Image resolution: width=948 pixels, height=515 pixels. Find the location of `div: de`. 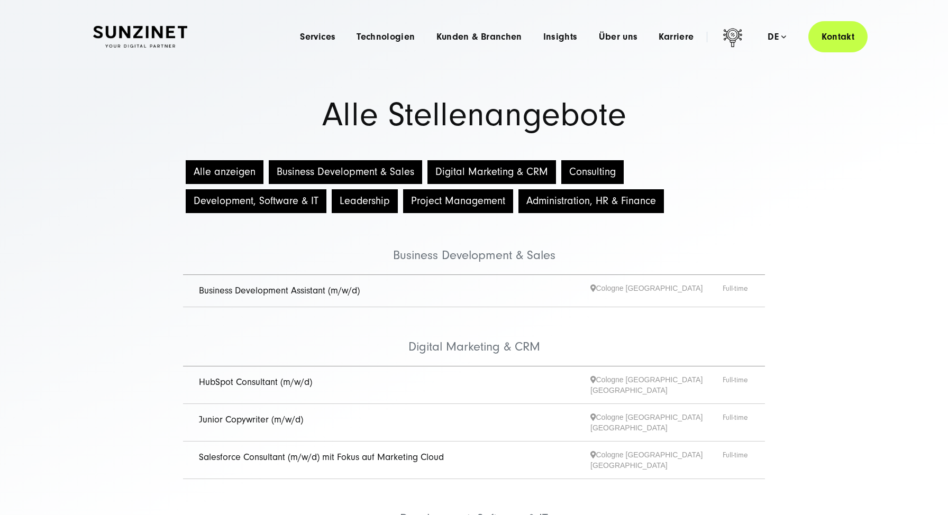

div: de is located at coordinates (776, 37).